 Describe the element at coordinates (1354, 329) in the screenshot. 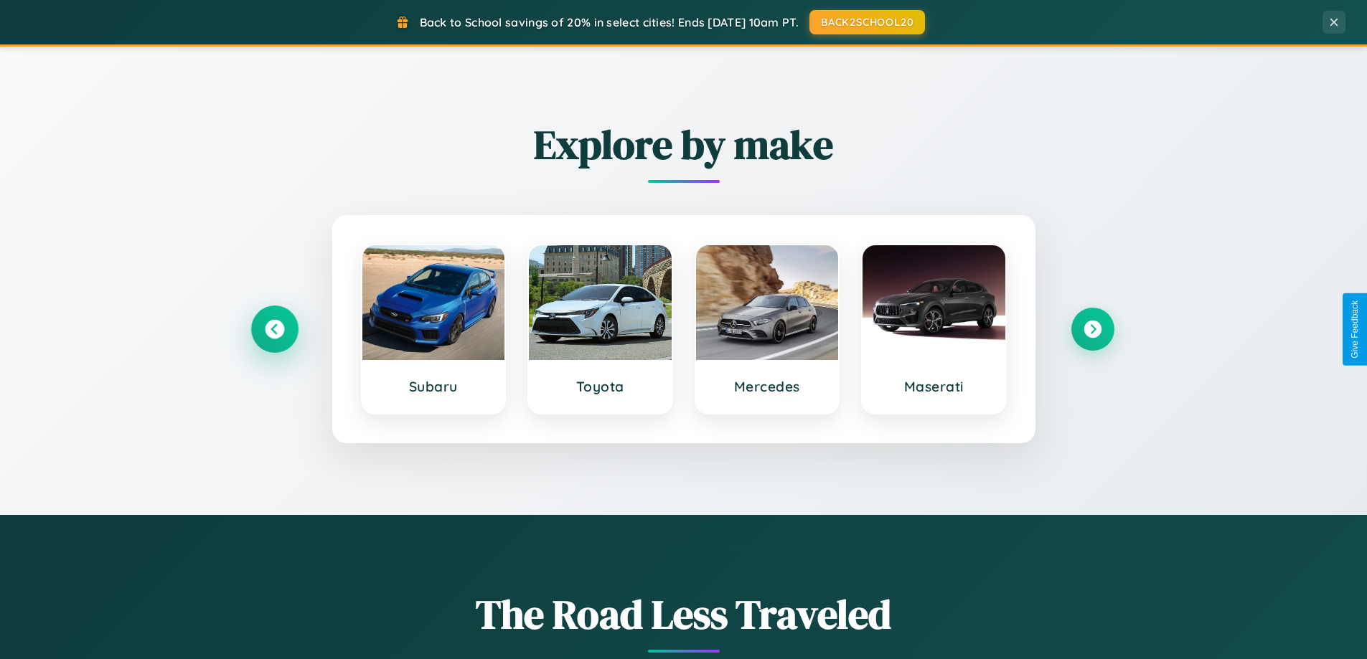

I see `div: Give Feedback` at that location.